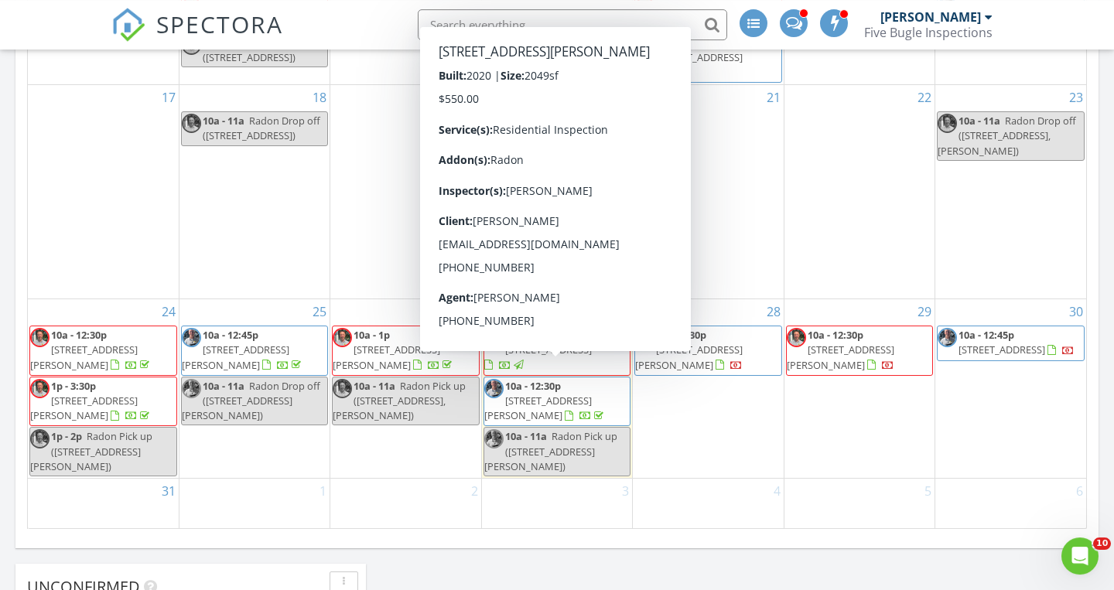 The height and width of the screenshot is (590, 1114). What do you see at coordinates (1101, 544) in the screenshot?
I see `span: 10` at bounding box center [1101, 544].